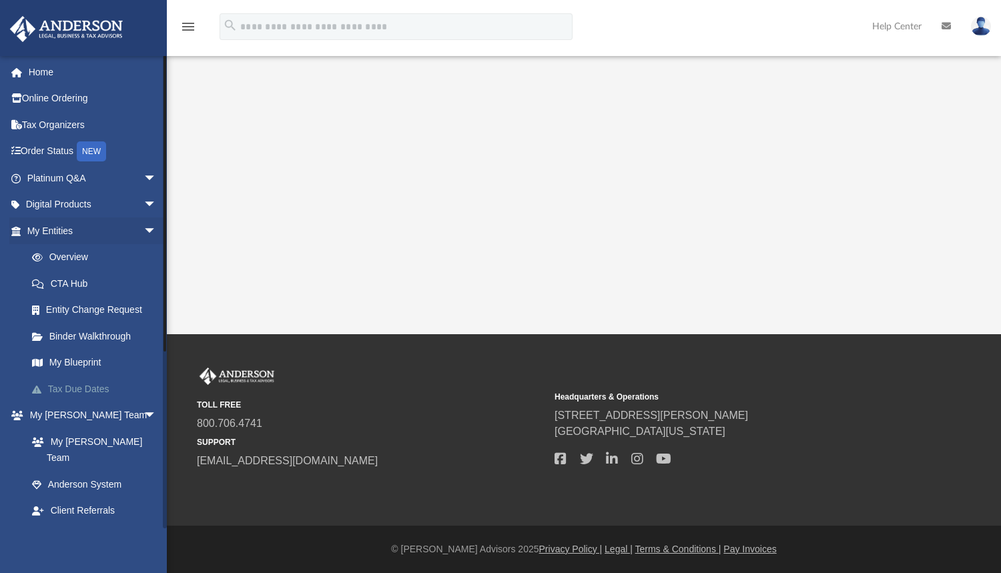 The height and width of the screenshot is (573, 1001). What do you see at coordinates (93, 99) in the screenshot?
I see `a: Online Ordering` at bounding box center [93, 99].